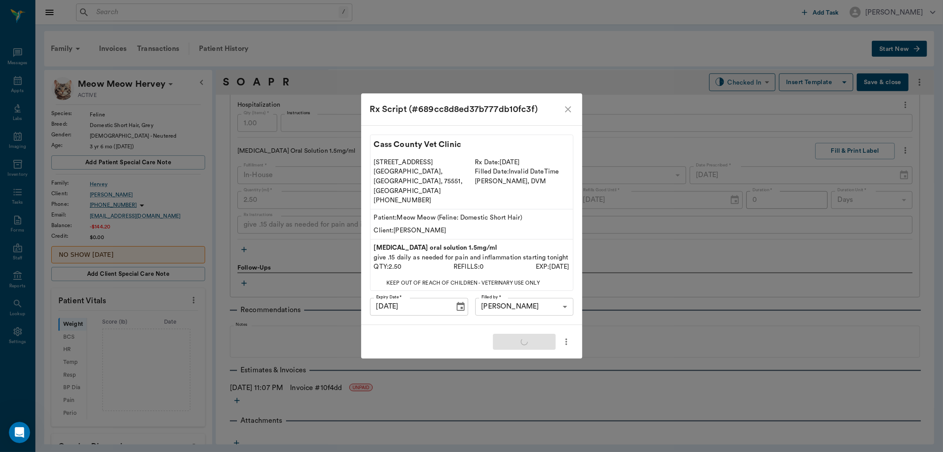 The width and height of the screenshot is (943, 452). What do you see at coordinates (389, 297) in the screenshot?
I see `label: Expiry Date *` at bounding box center [389, 297].